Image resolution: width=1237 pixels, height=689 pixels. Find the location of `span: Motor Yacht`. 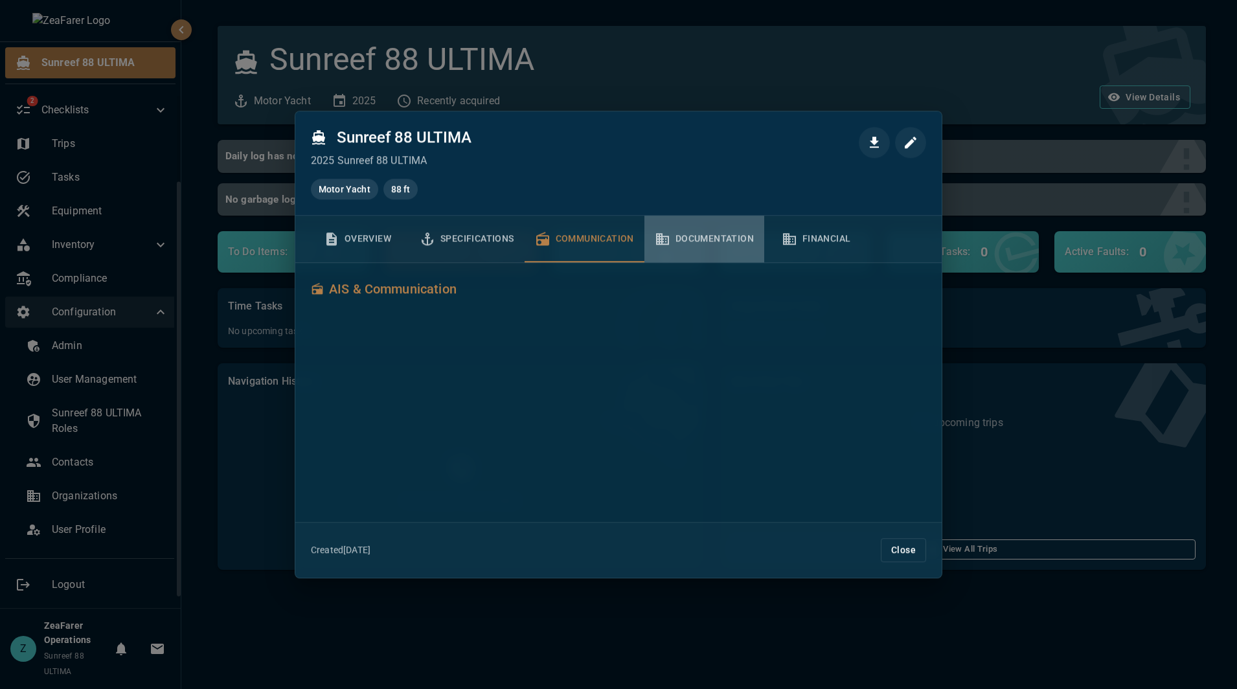

span: Motor Yacht is located at coordinates (345, 189).